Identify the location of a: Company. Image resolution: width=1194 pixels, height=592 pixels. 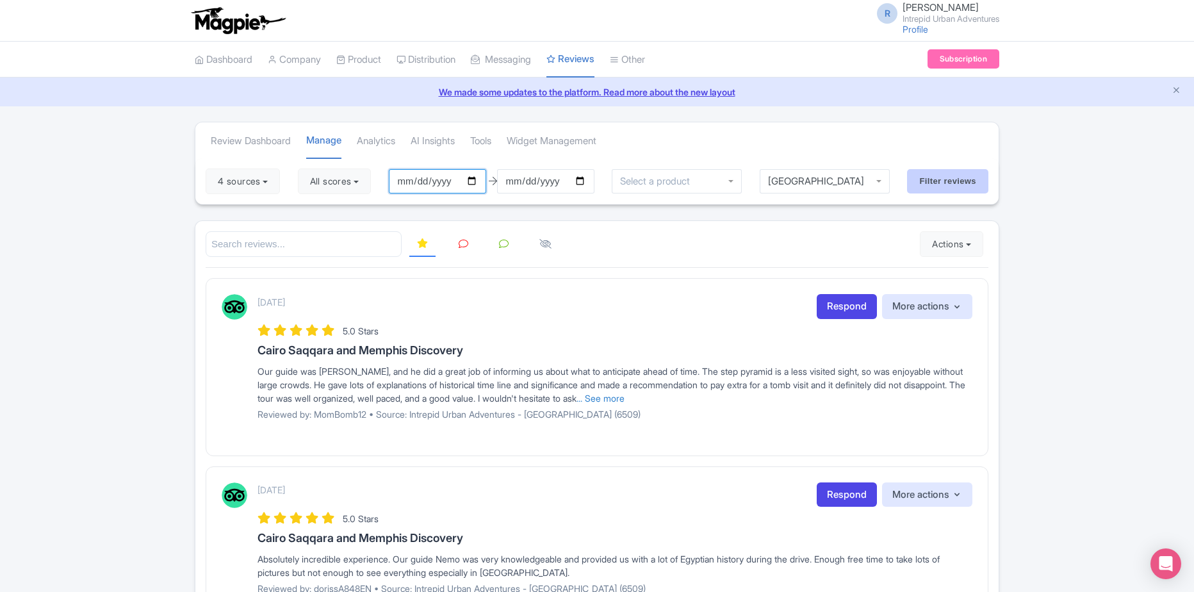
(294, 60).